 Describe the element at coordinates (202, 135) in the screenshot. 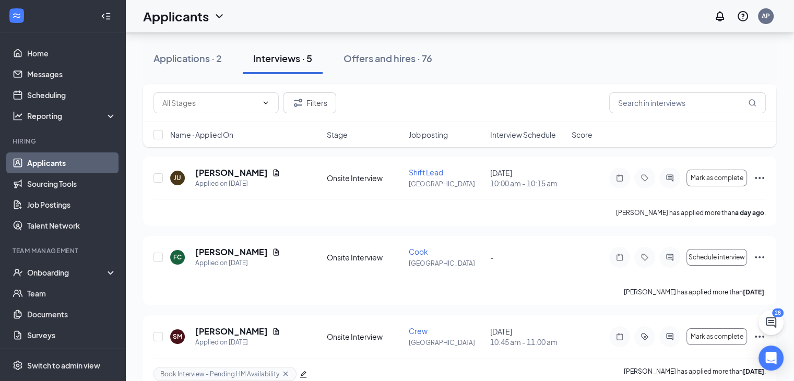

I see `span: Name · Applied On` at that location.